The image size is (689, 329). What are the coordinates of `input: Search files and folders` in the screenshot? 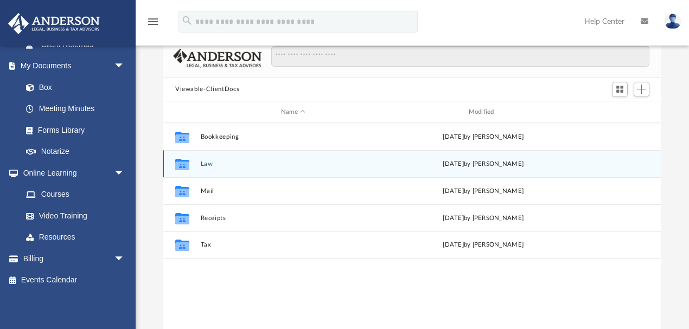 It's located at (460, 56).